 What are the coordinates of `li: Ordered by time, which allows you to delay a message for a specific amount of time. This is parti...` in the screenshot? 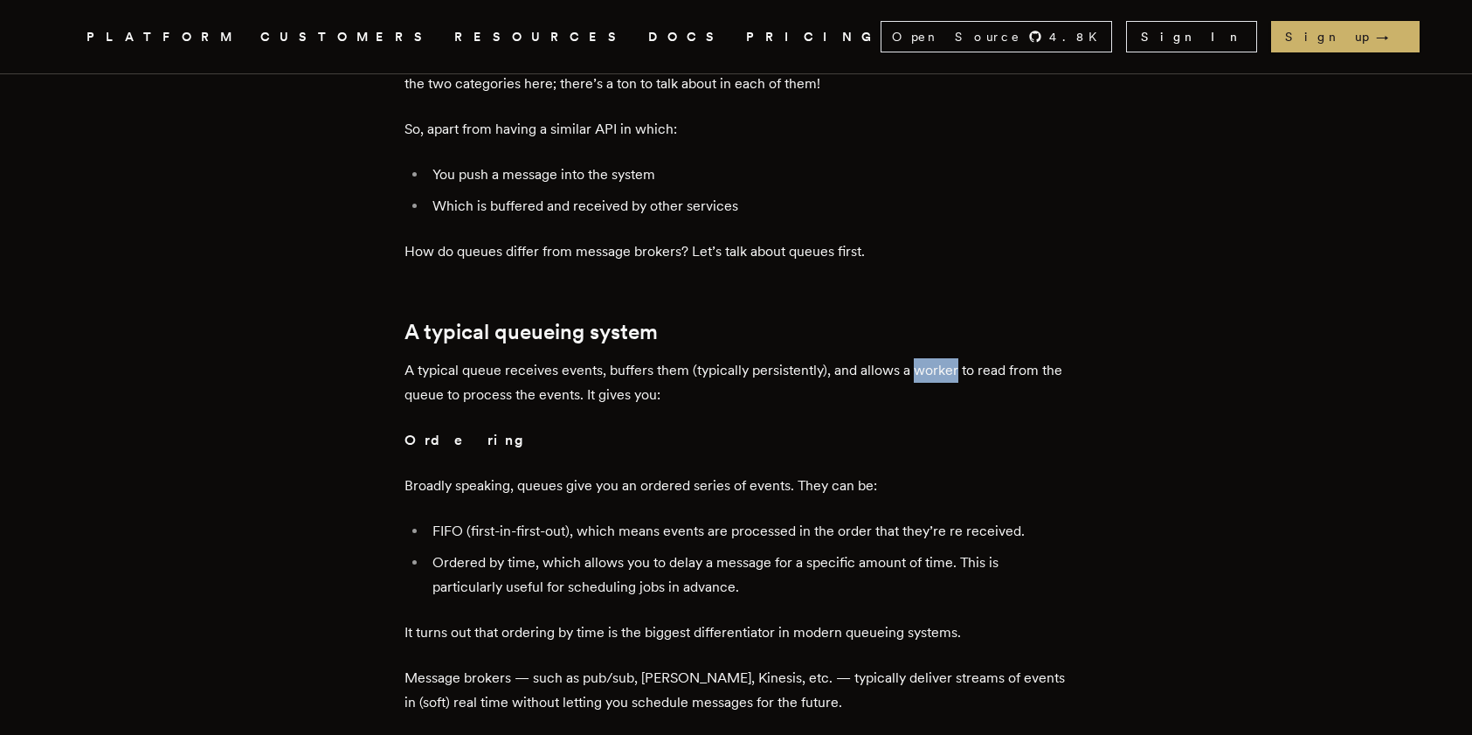 It's located at (748, 575).